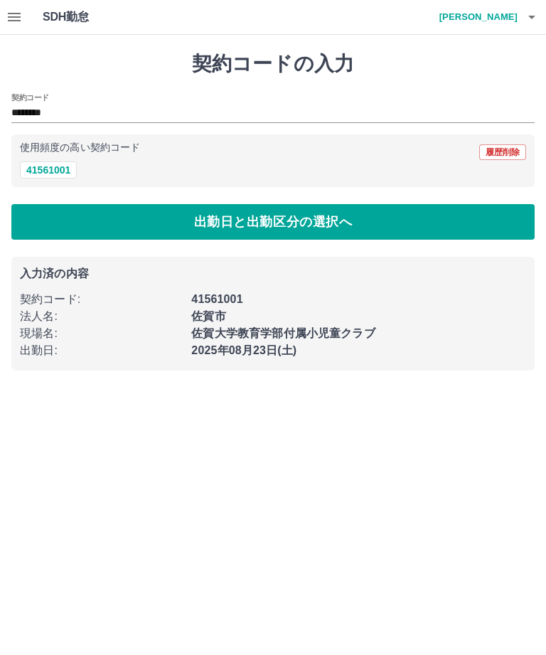 The height and width of the screenshot is (655, 546). What do you see at coordinates (273, 274) in the screenshot?
I see `p: 入力済の内容` at bounding box center [273, 274].